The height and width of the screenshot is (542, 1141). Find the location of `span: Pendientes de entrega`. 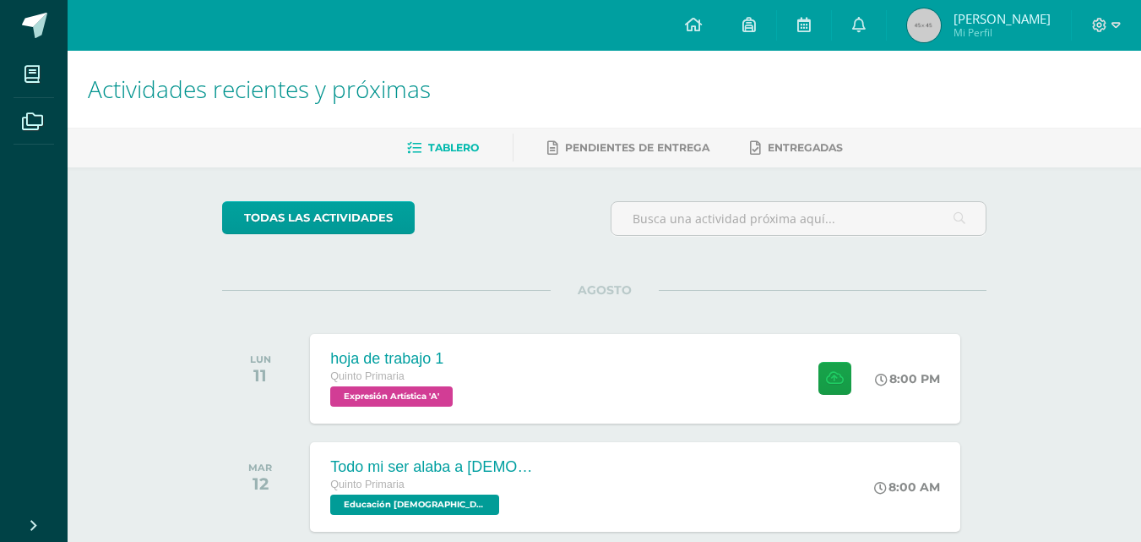

span: Pendientes de entrega is located at coordinates (637, 147).